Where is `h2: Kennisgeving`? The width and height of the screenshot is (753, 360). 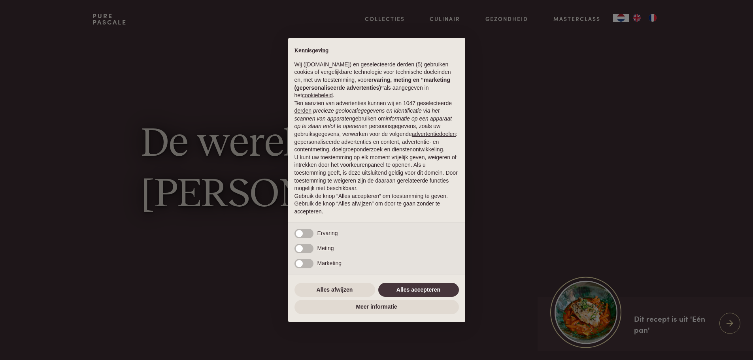
h2: Kennisgeving is located at coordinates (377, 51).